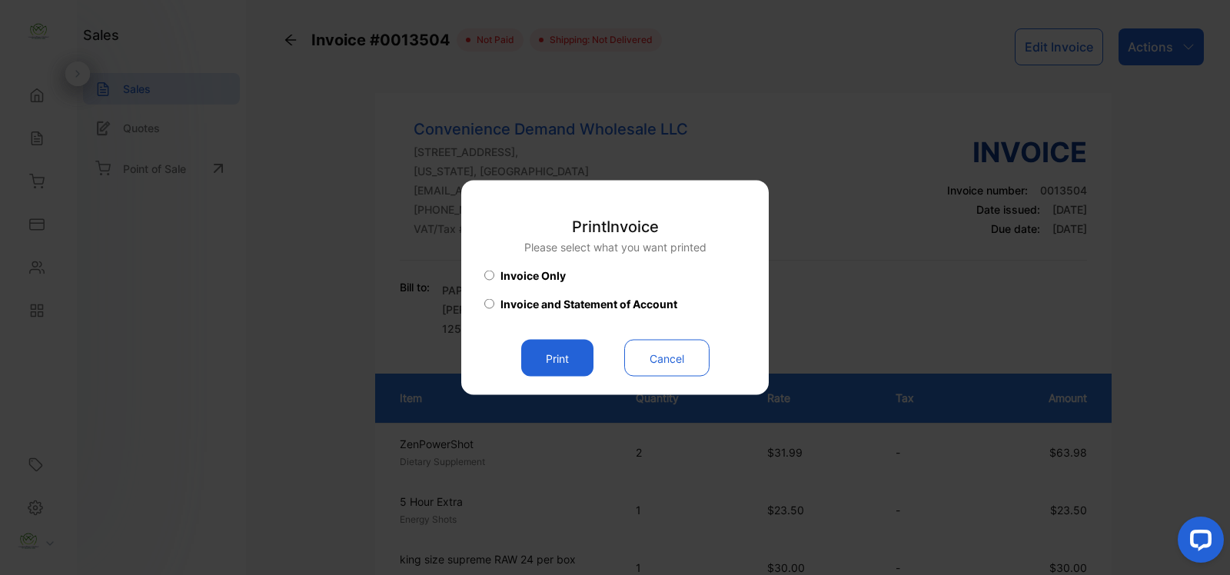 This screenshot has height=575, width=1230. I want to click on button: Cancel, so click(666, 358).